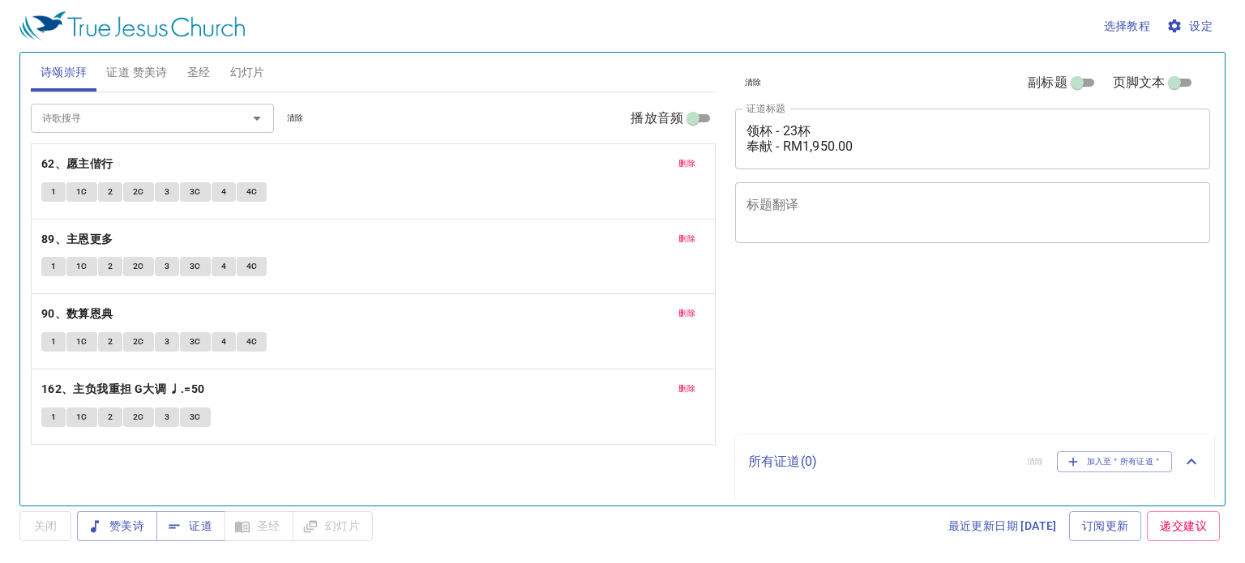  I want to click on span: 圣经, so click(199, 72).